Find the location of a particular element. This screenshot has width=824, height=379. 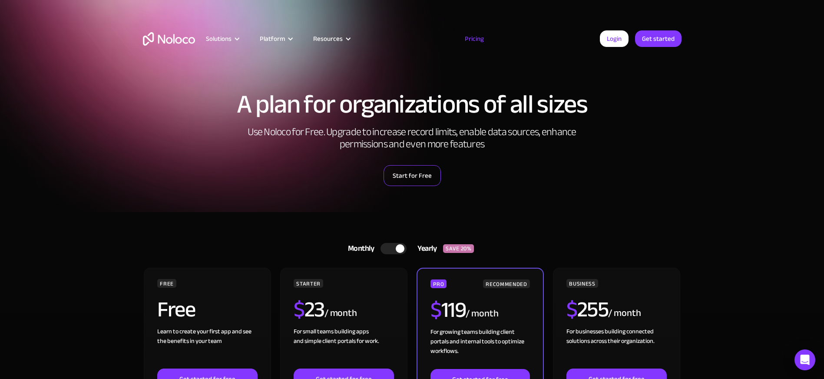

h2: 23 is located at coordinates (309, 309).